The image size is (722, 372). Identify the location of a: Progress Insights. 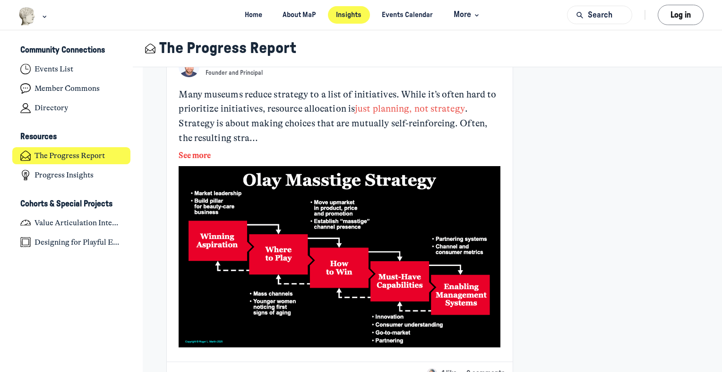
(71, 175).